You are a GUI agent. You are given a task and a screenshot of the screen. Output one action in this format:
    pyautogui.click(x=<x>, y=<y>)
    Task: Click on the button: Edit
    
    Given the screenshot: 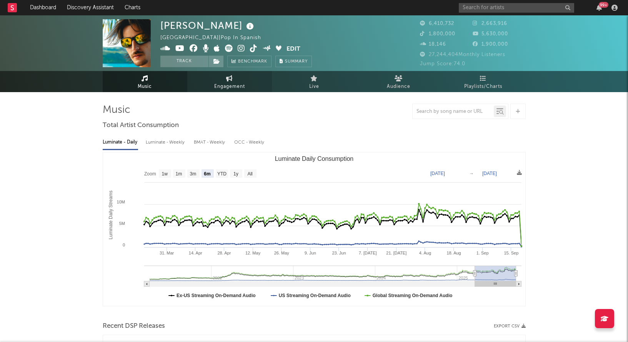 What is the action you would take?
    pyautogui.click(x=293, y=49)
    